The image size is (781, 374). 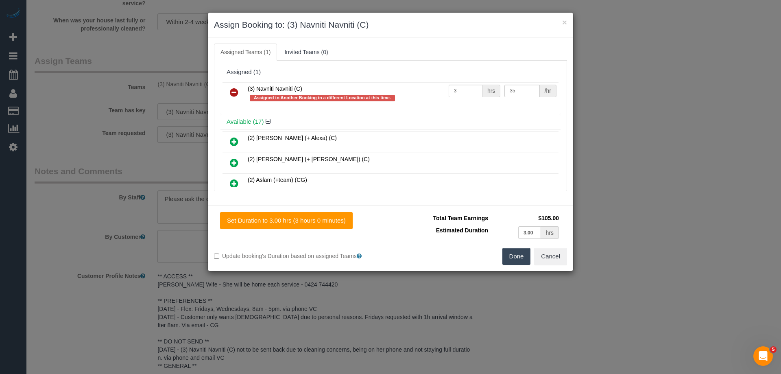 What do you see at coordinates (517, 256) in the screenshot?
I see `button: Done` at bounding box center [517, 256].